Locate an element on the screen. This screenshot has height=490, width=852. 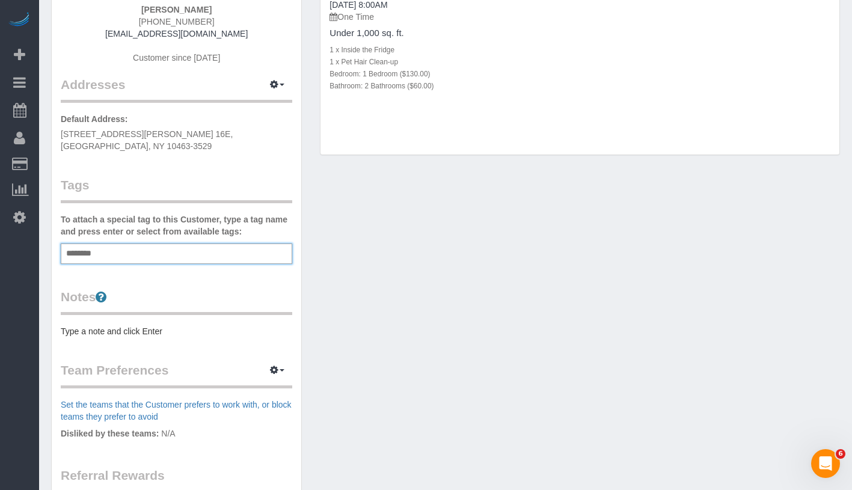
small: Bedroom: 1 Bedroom ($130.00) is located at coordinates (379, 74).